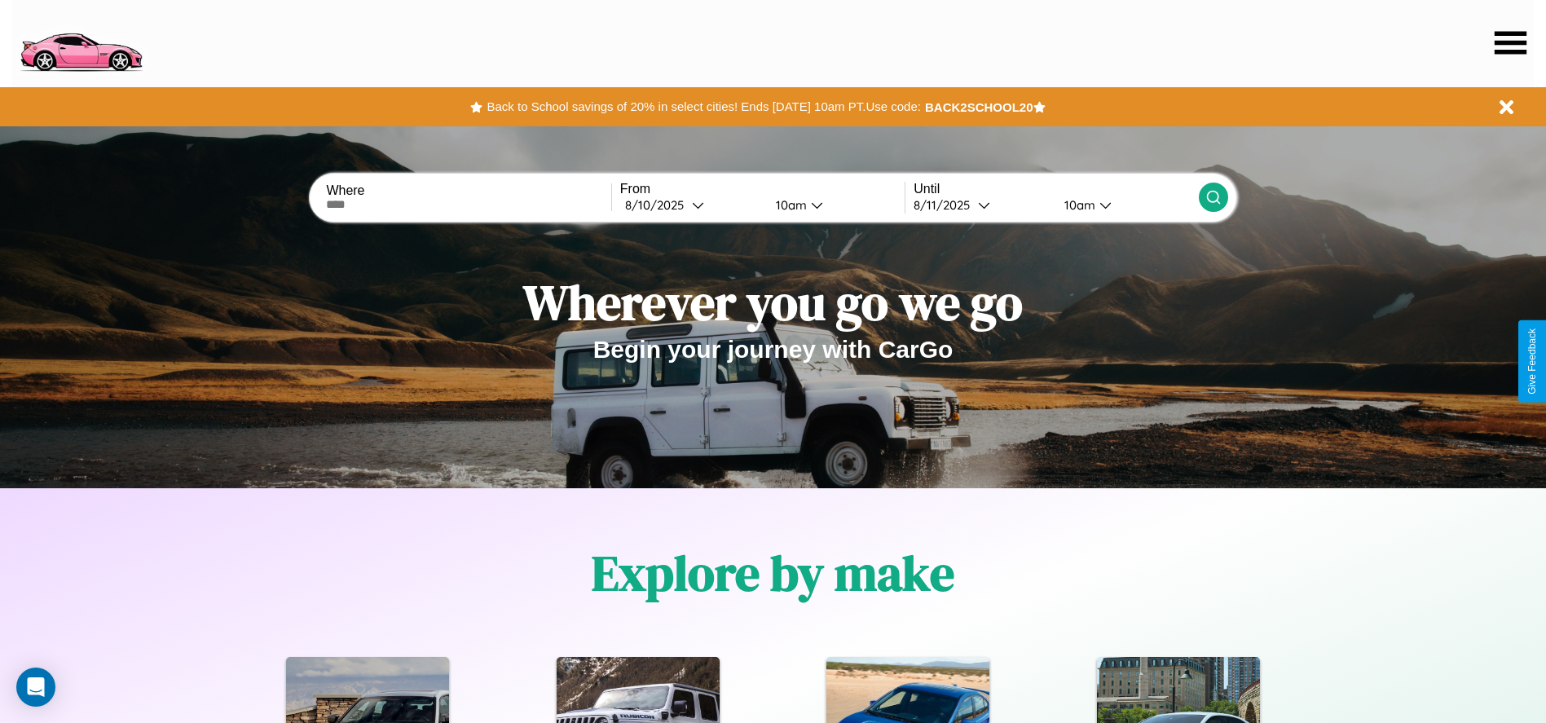 Image resolution: width=1546 pixels, height=723 pixels. Describe the element at coordinates (659, 205) in the screenshot. I see `div: 8 / 10 / 2025` at that location.